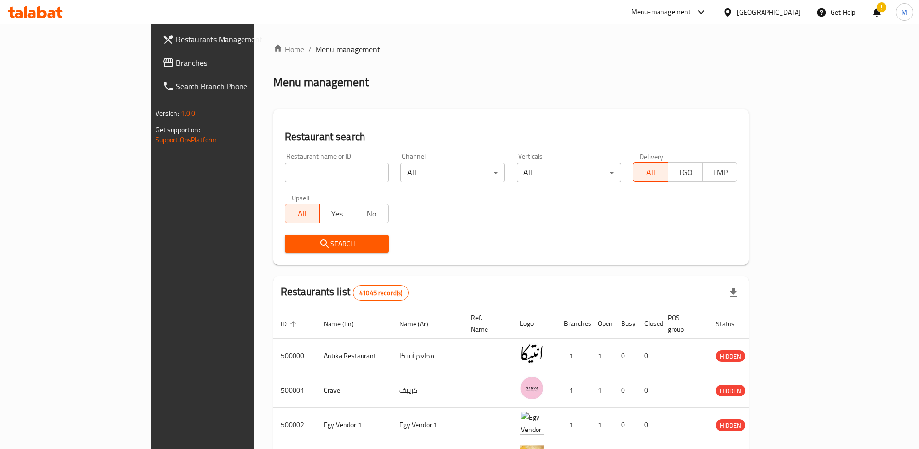  Describe the element at coordinates (420, 324) in the screenshot. I see `span: Name (Ar)` at that location.